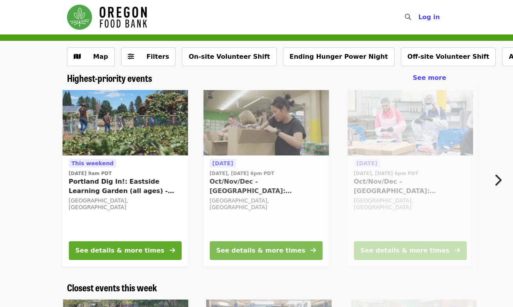 This screenshot has height=307, width=513. I want to click on input: Search, so click(419, 17).